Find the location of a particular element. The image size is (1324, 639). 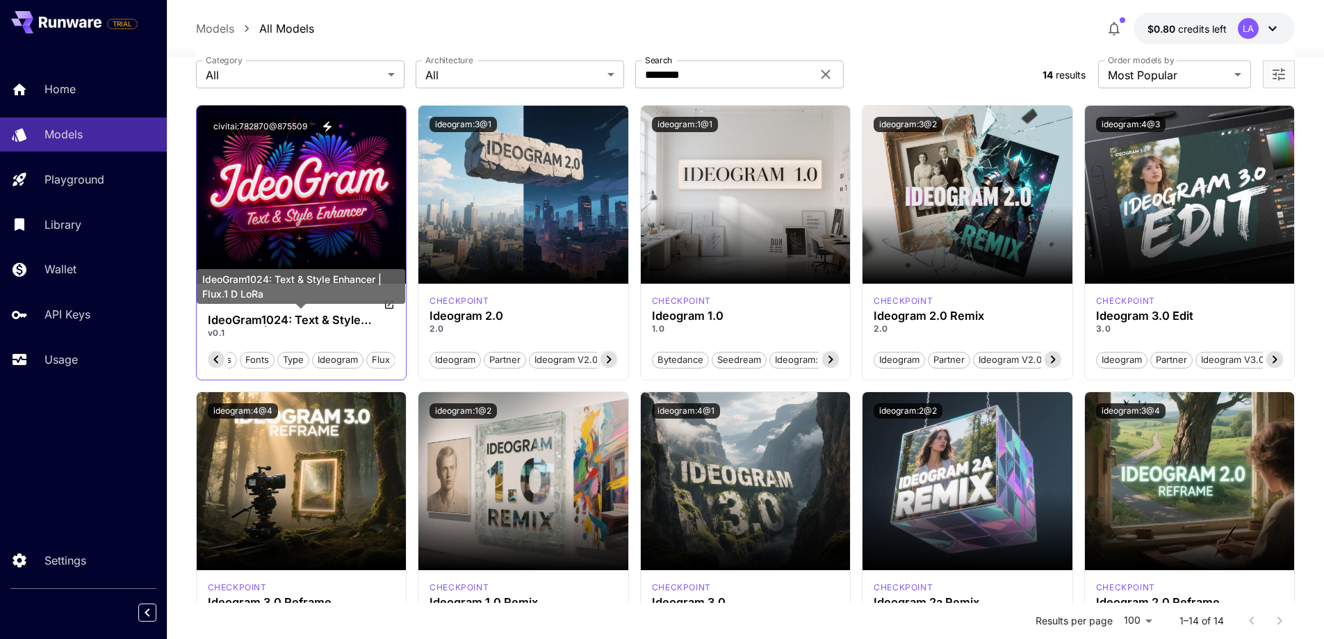

p: Wallet is located at coordinates (60, 269).